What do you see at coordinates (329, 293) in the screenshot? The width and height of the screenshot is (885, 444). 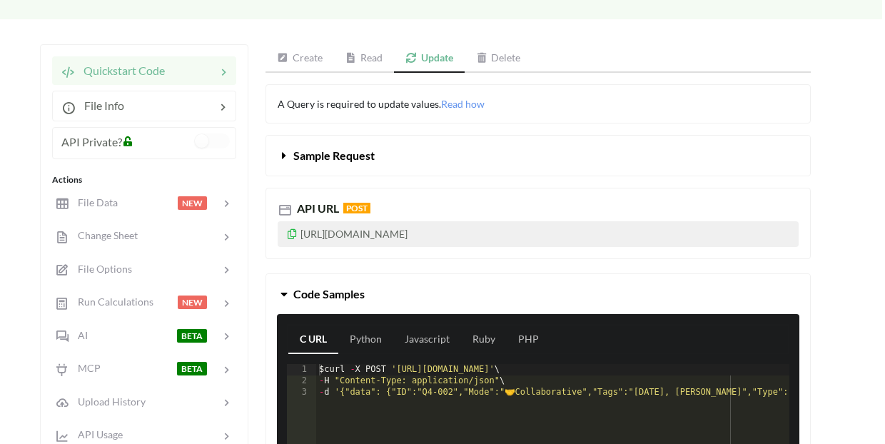 I see `span: Code Samples` at bounding box center [329, 293].